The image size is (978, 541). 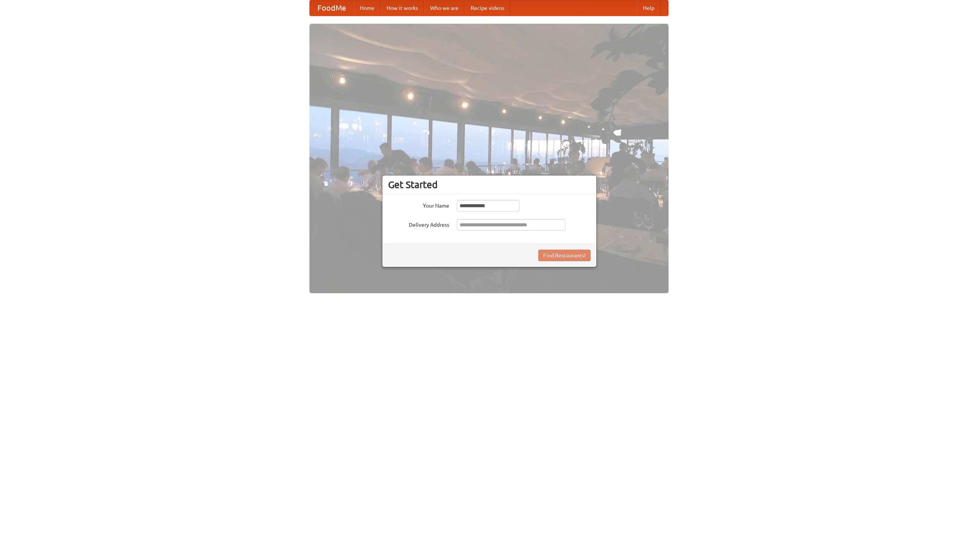 I want to click on a: Who we are, so click(x=445, y=8).